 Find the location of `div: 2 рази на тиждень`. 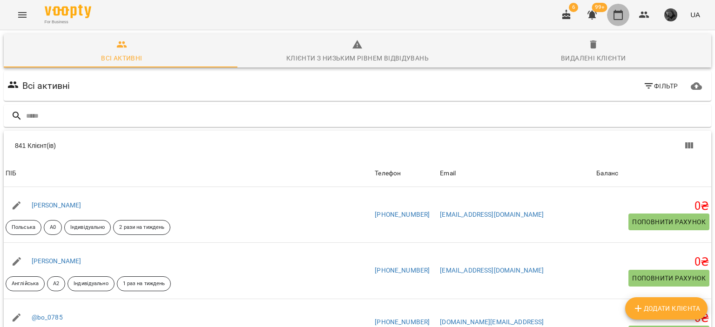

div: 2 рази на тиждень is located at coordinates (141, 227).